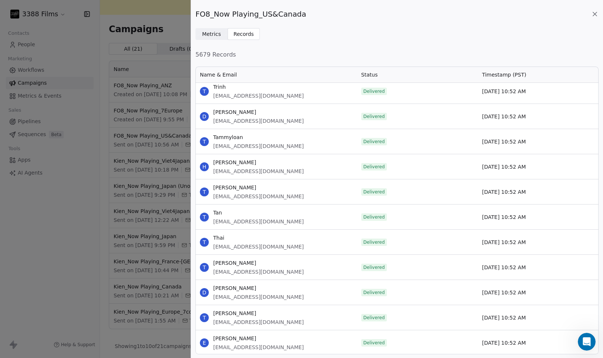 This screenshot has height=358, width=603. What do you see at coordinates (204, 167) in the screenshot?
I see `span: H` at bounding box center [204, 167].